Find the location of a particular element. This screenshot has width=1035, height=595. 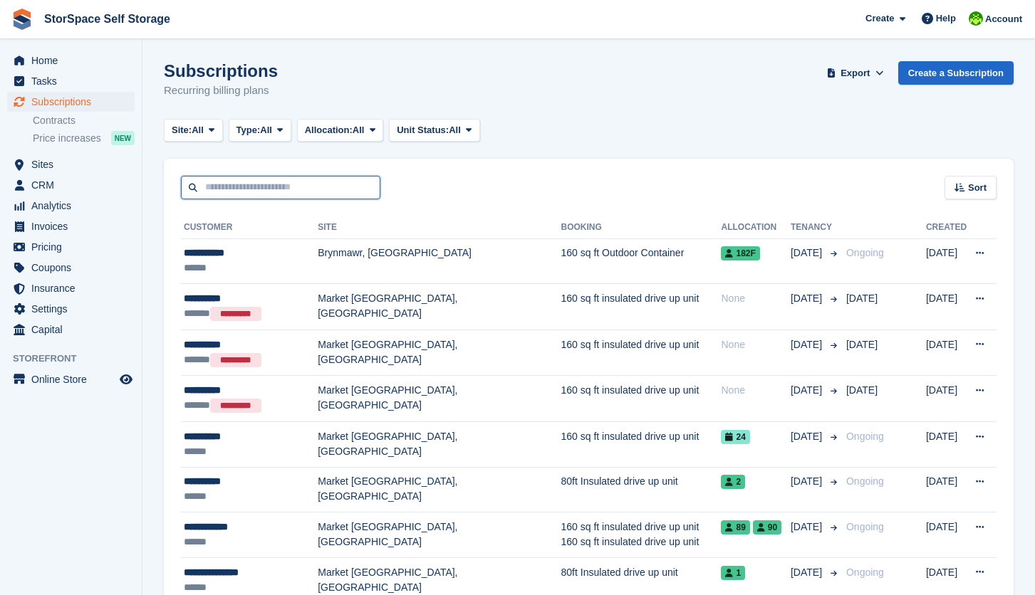

span: 2 is located at coordinates (733, 482).